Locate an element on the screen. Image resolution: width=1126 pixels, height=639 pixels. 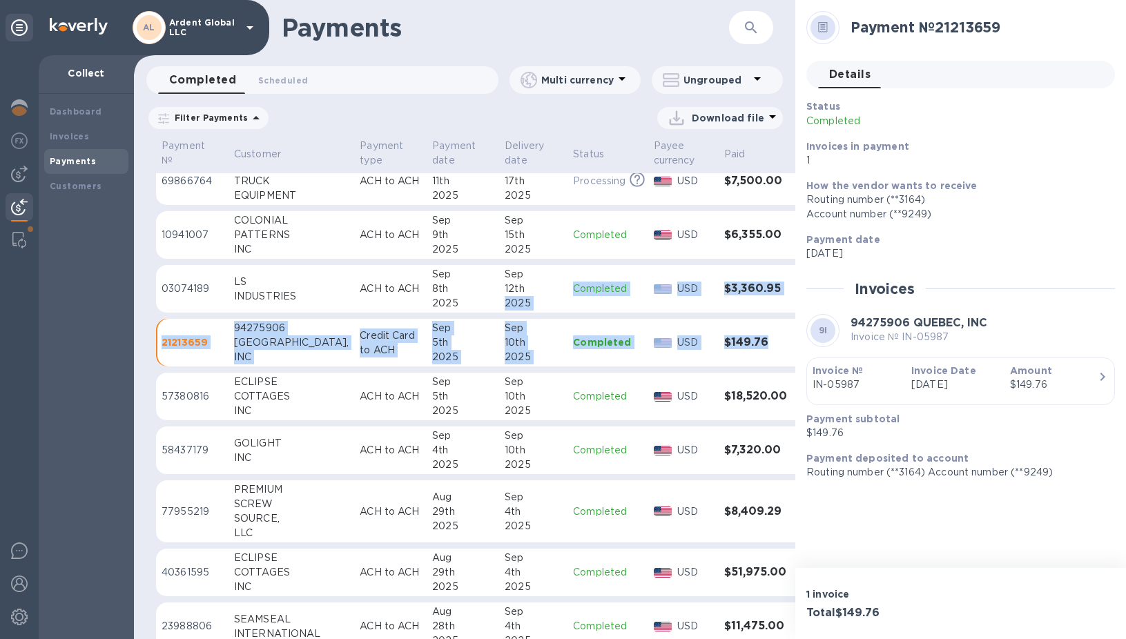
b: Status is located at coordinates (823, 106).